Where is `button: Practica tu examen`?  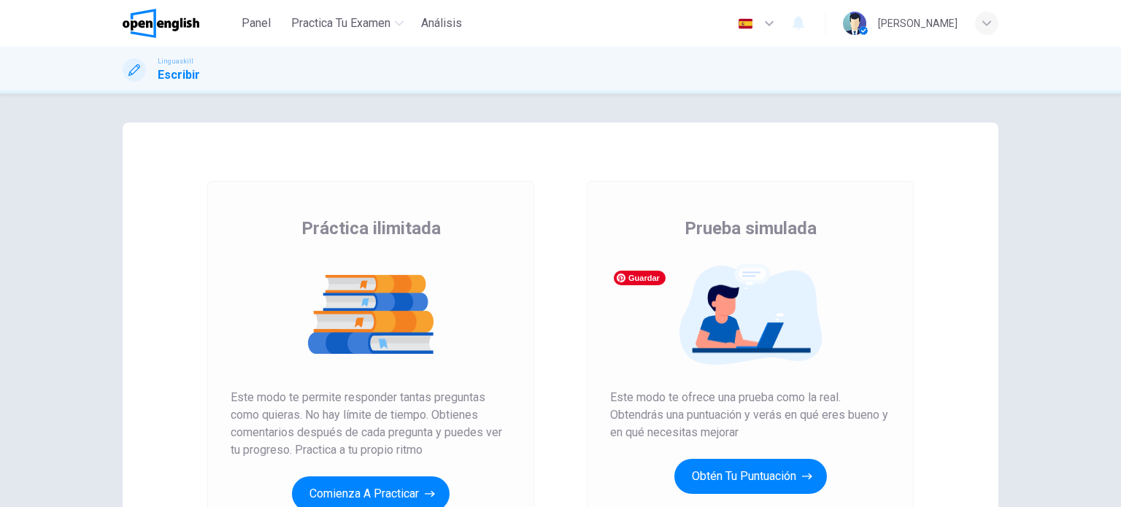 button: Practica tu examen is located at coordinates (347, 23).